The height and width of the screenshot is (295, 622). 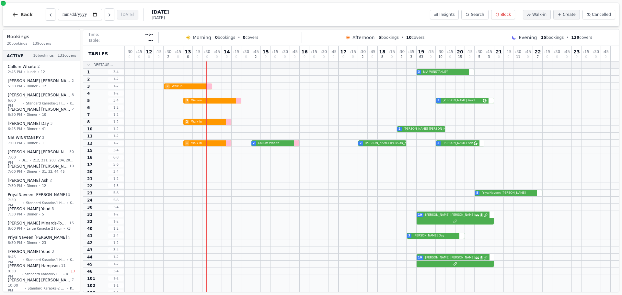 I want to click on span: 23, so click(x=44, y=243).